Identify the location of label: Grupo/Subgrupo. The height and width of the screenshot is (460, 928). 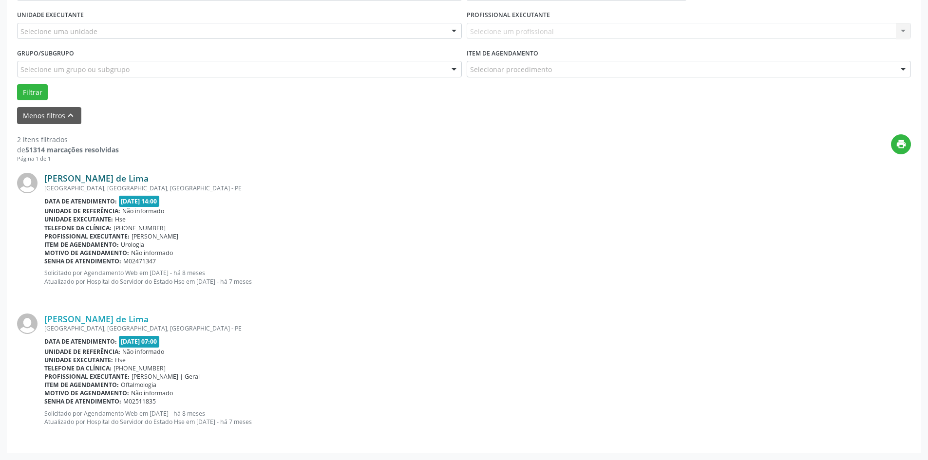
(45, 53).